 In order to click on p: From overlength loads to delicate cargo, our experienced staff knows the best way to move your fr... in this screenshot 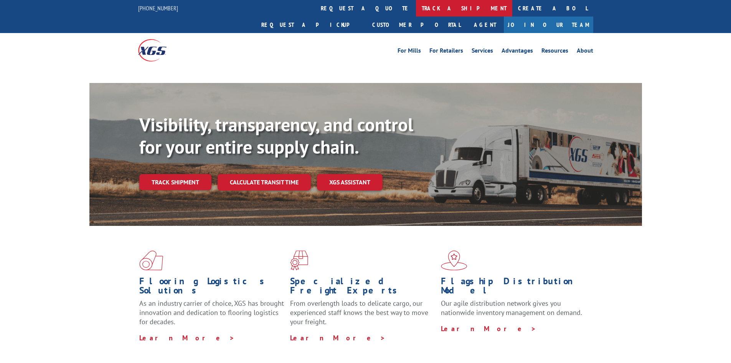, I will do `click(363, 315)`.